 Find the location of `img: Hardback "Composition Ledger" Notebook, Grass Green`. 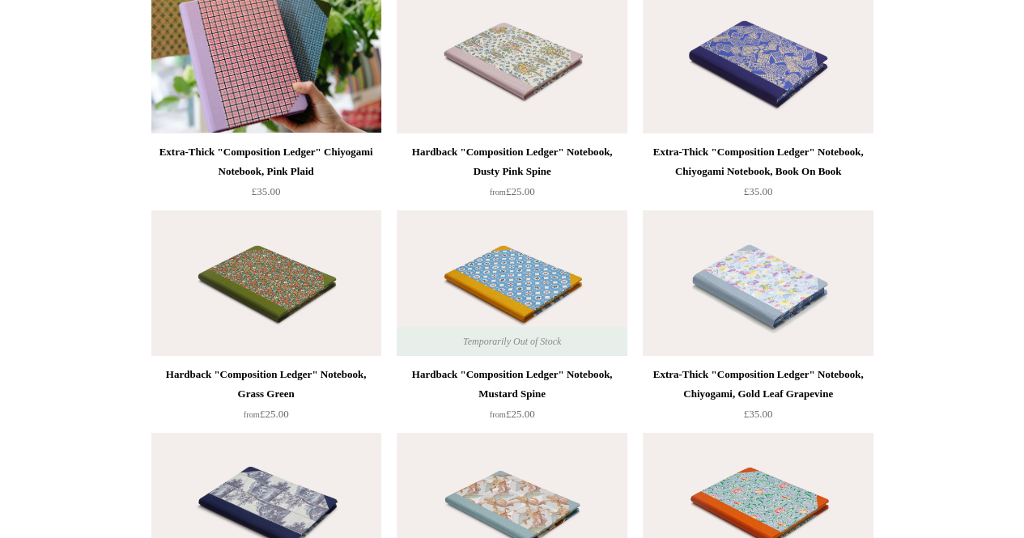

img: Hardback "Composition Ledger" Notebook, Grass Green is located at coordinates (266, 283).